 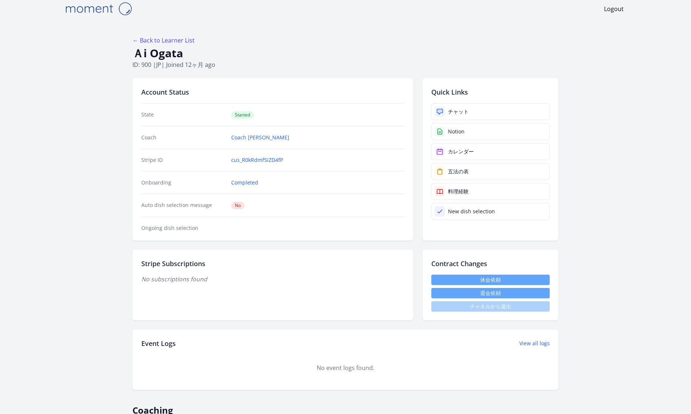 What do you see at coordinates (458, 172) in the screenshot?
I see `div: 五法の表` at bounding box center [458, 172].